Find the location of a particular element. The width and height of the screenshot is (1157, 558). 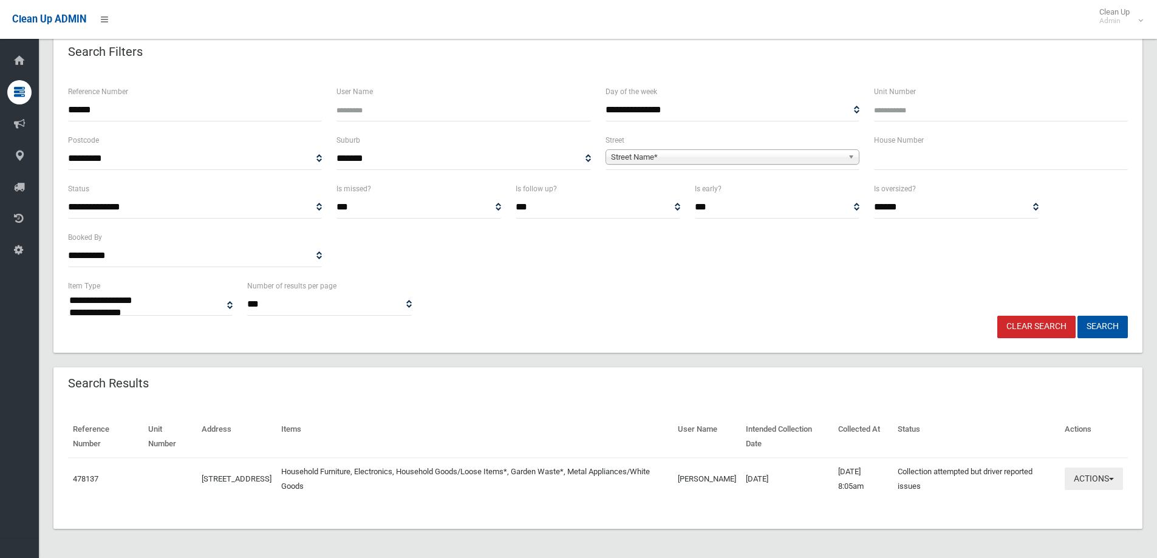

td: Collection attempted but driver reported issues is located at coordinates (976, 479).